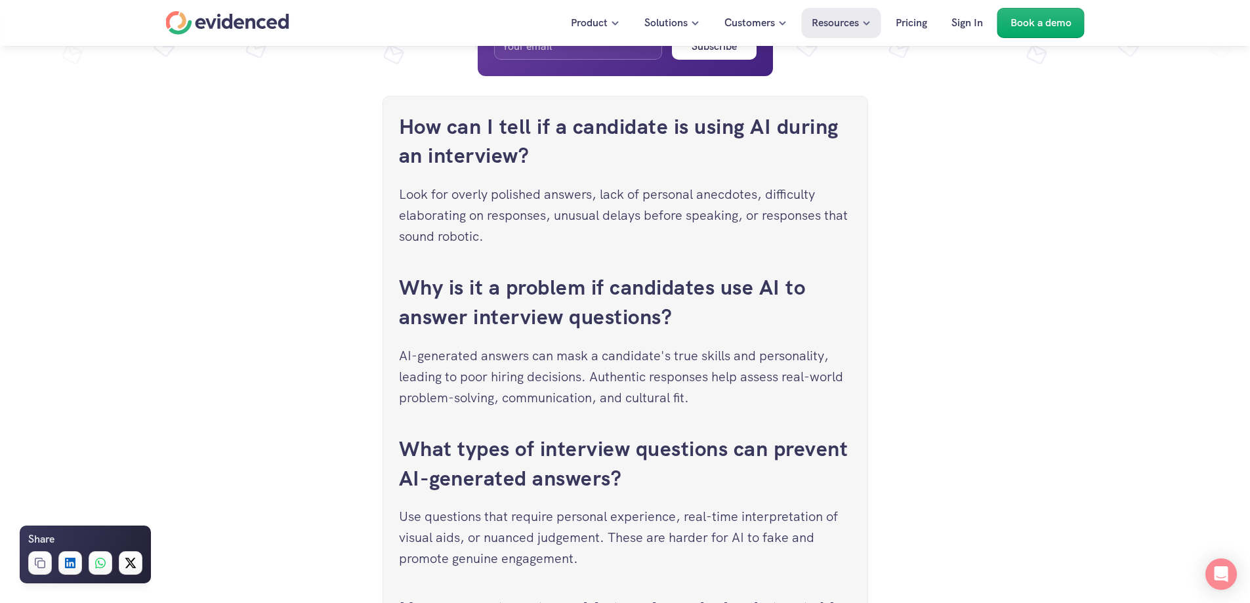  Describe the element at coordinates (967, 23) in the screenshot. I see `p: Sign In` at that location.